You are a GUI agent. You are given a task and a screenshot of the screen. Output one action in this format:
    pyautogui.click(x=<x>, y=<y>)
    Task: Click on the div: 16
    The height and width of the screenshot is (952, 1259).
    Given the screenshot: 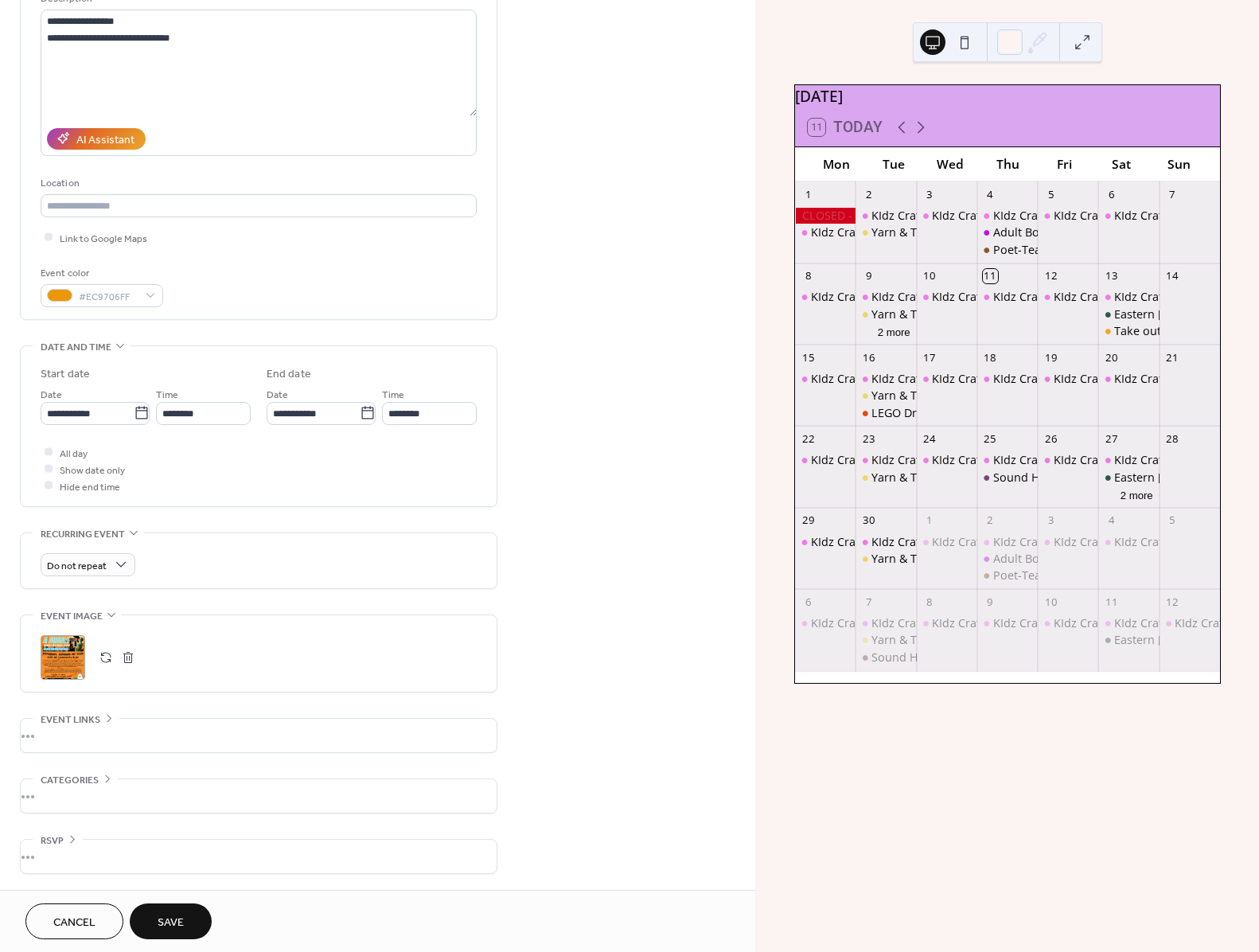 What is the action you would take?
    pyautogui.click(x=869, y=357)
    